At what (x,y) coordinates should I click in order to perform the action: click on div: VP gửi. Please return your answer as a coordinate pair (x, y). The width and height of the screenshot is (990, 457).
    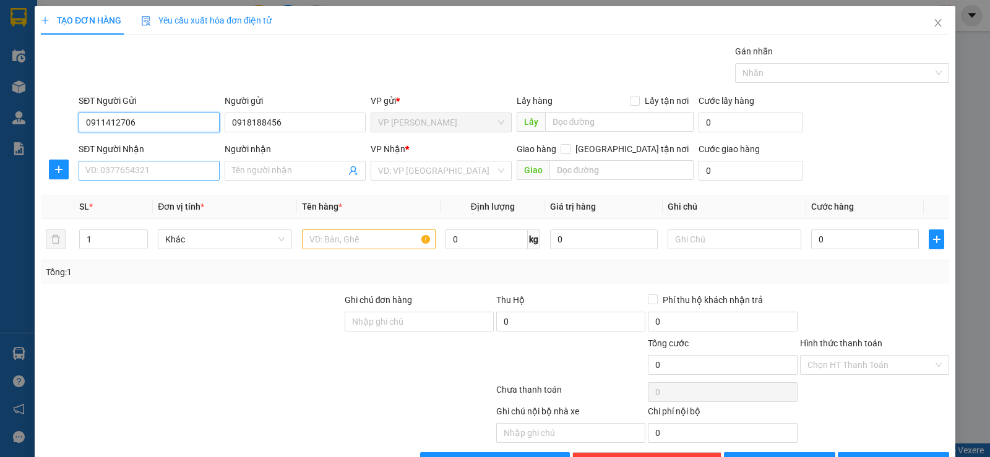
    Looking at the image, I should click on (441, 101).